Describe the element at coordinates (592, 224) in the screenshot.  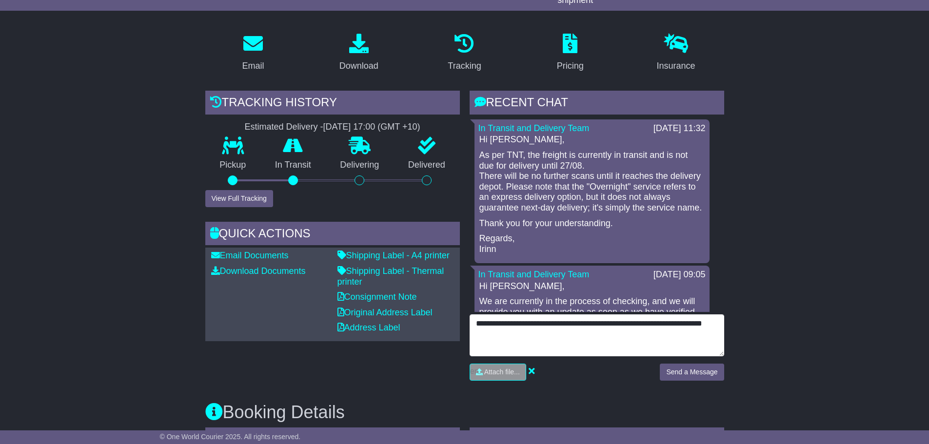
I see `p: Thank you for your understanding.` at that location.